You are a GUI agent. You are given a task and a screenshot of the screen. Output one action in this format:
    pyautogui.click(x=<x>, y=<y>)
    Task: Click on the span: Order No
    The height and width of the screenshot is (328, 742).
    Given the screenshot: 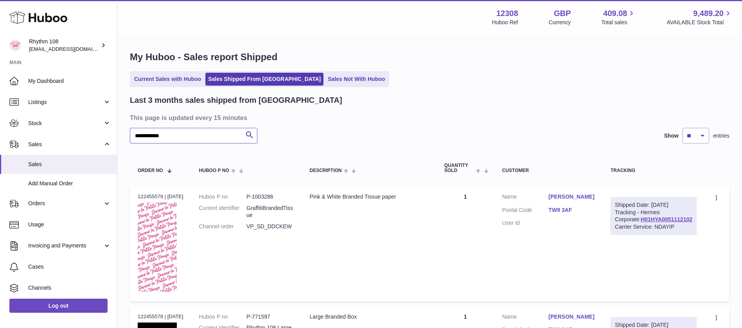 What is the action you would take?
    pyautogui.click(x=150, y=171)
    